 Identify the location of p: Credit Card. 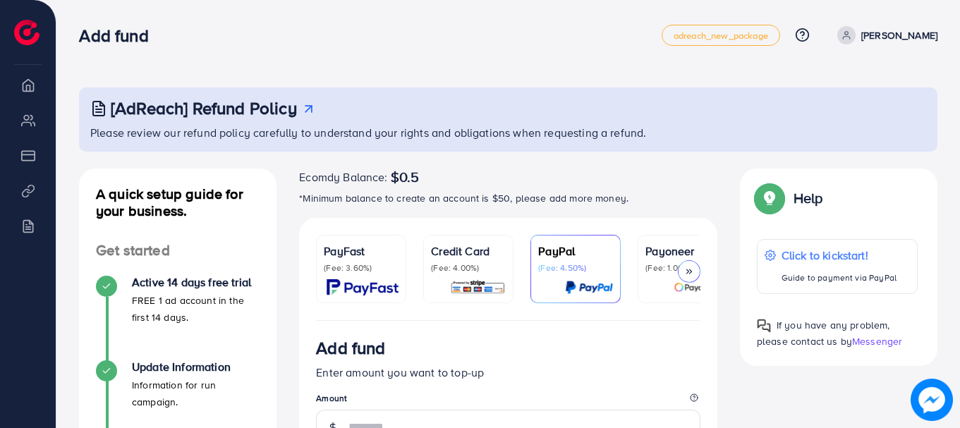
(468, 251).